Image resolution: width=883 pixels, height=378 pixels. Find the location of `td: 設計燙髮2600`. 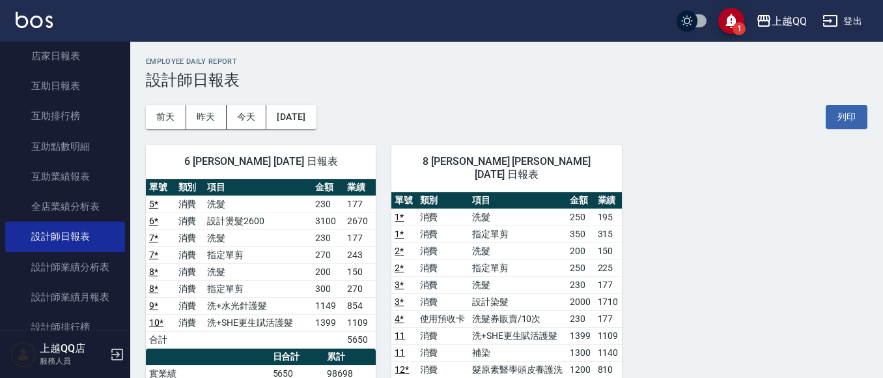

td: 設計燙髮2600 is located at coordinates (258, 221).